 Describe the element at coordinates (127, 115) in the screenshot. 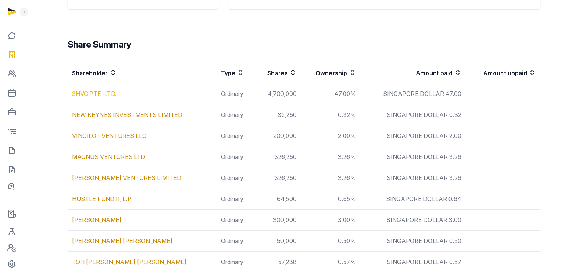

I see `a: NEW KEYNES INVESTMENTS LIMITED` at that location.